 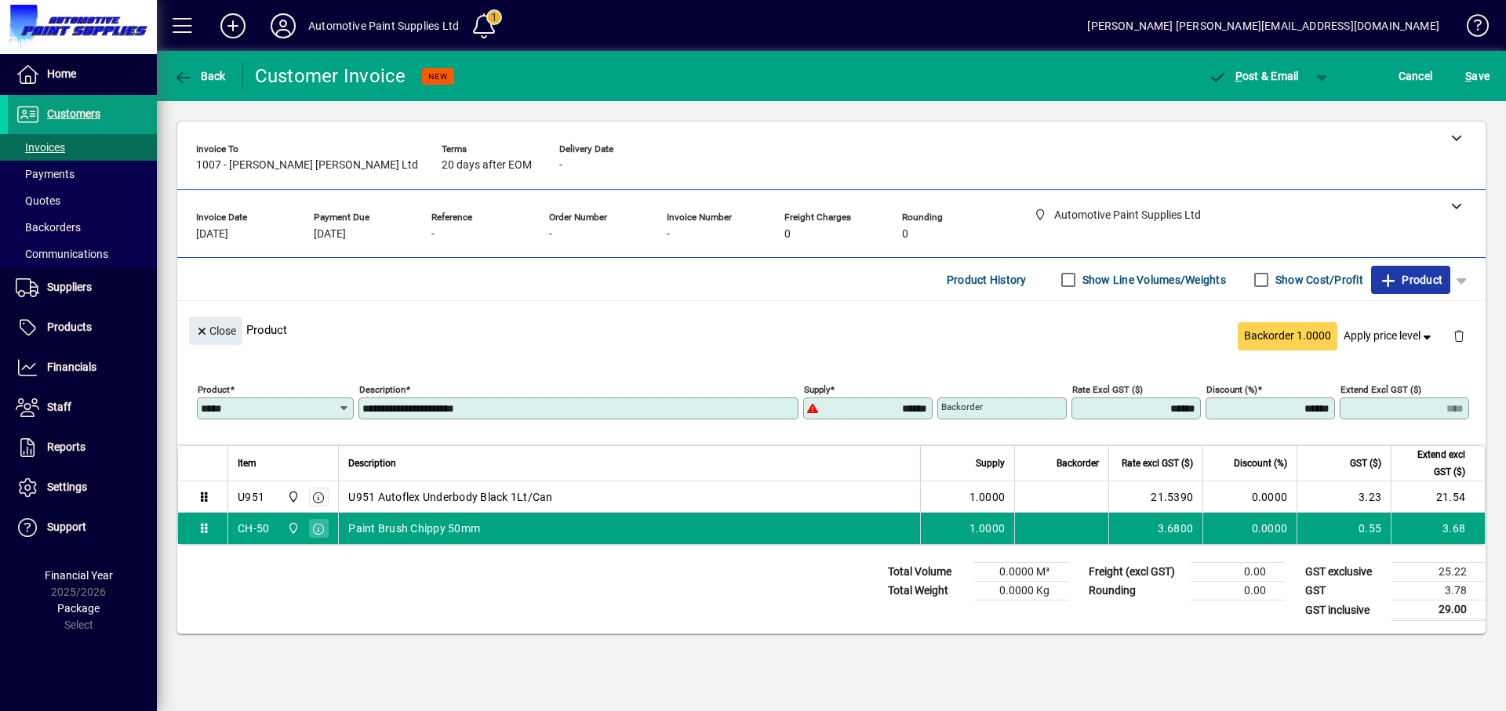 I want to click on span: S, so click(x=1468, y=76).